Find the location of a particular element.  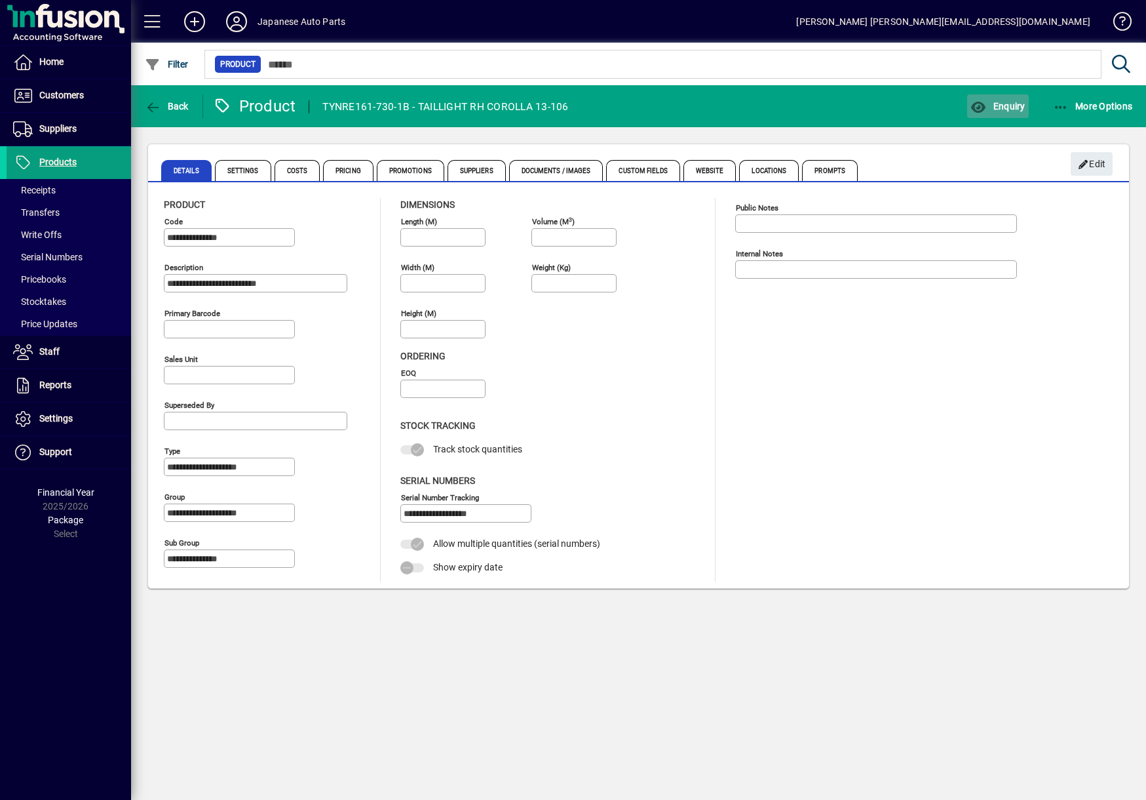

a: Transfers is located at coordinates (69, 212).